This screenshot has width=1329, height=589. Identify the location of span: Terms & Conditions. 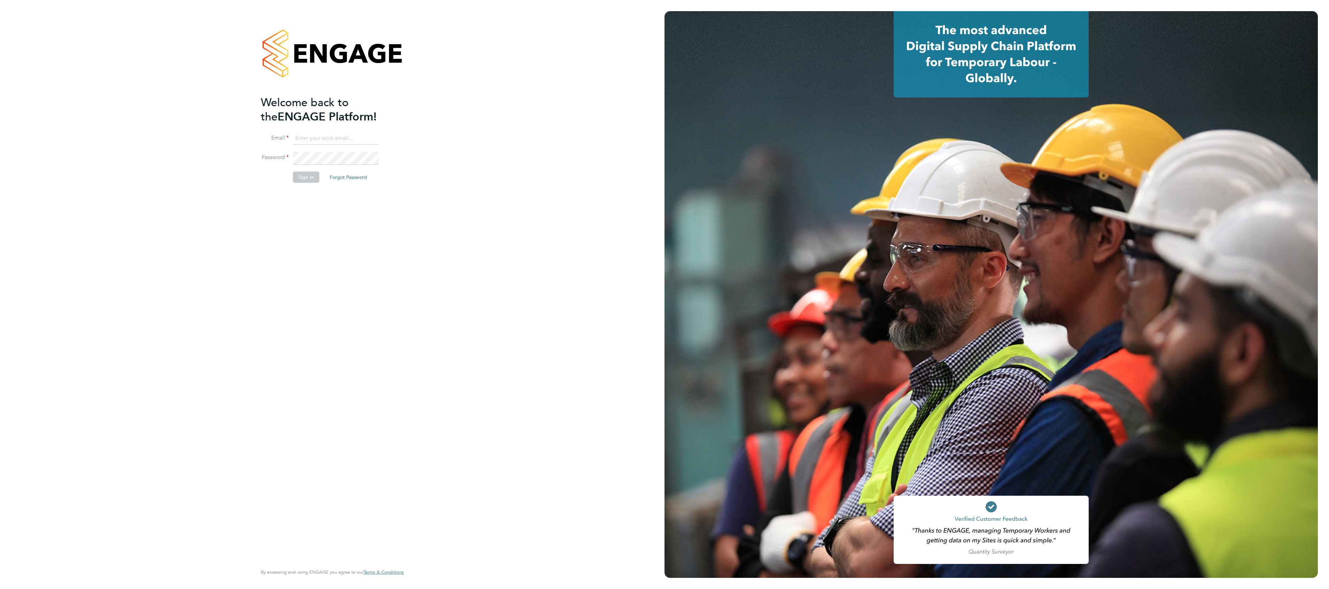
(383, 572).